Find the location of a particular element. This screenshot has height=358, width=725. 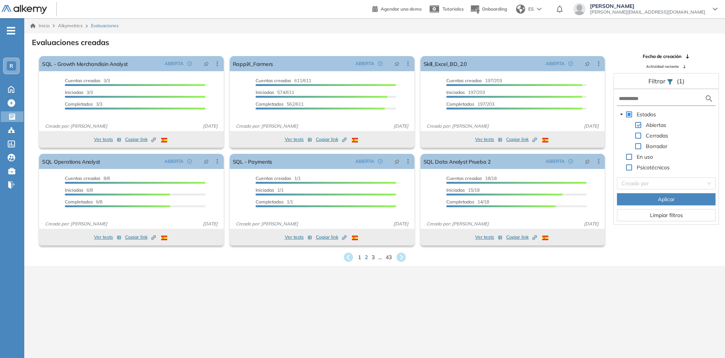

span: Estados is located at coordinates (646, 115).